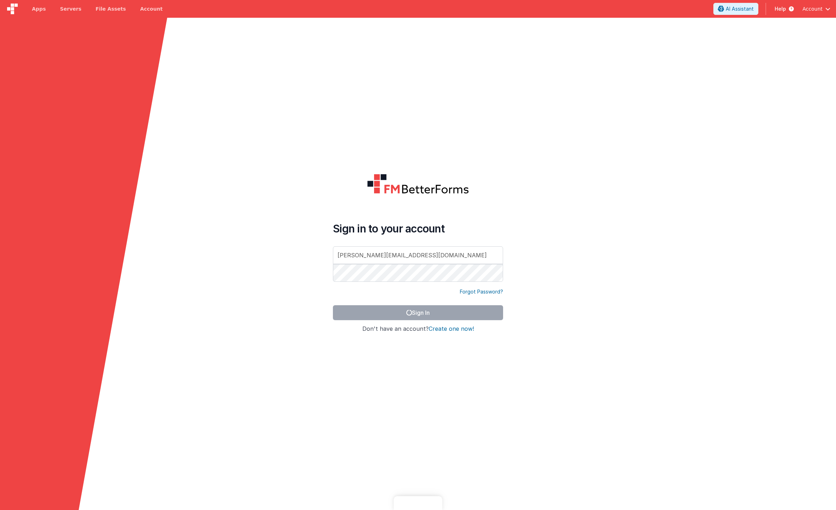 The image size is (836, 510). What do you see at coordinates (418, 255) in the screenshot?
I see `input: Email Address` at bounding box center [418, 255].